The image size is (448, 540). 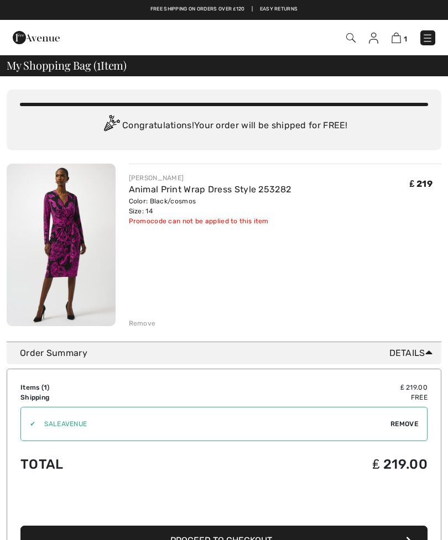 What do you see at coordinates (197, 9) in the screenshot?
I see `a: Free shipping on orders over ₤120` at bounding box center [197, 9].